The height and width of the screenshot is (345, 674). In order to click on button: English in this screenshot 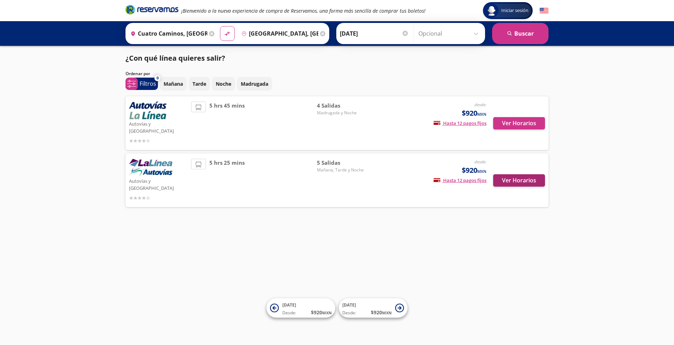, I will do `click(544, 11)`.